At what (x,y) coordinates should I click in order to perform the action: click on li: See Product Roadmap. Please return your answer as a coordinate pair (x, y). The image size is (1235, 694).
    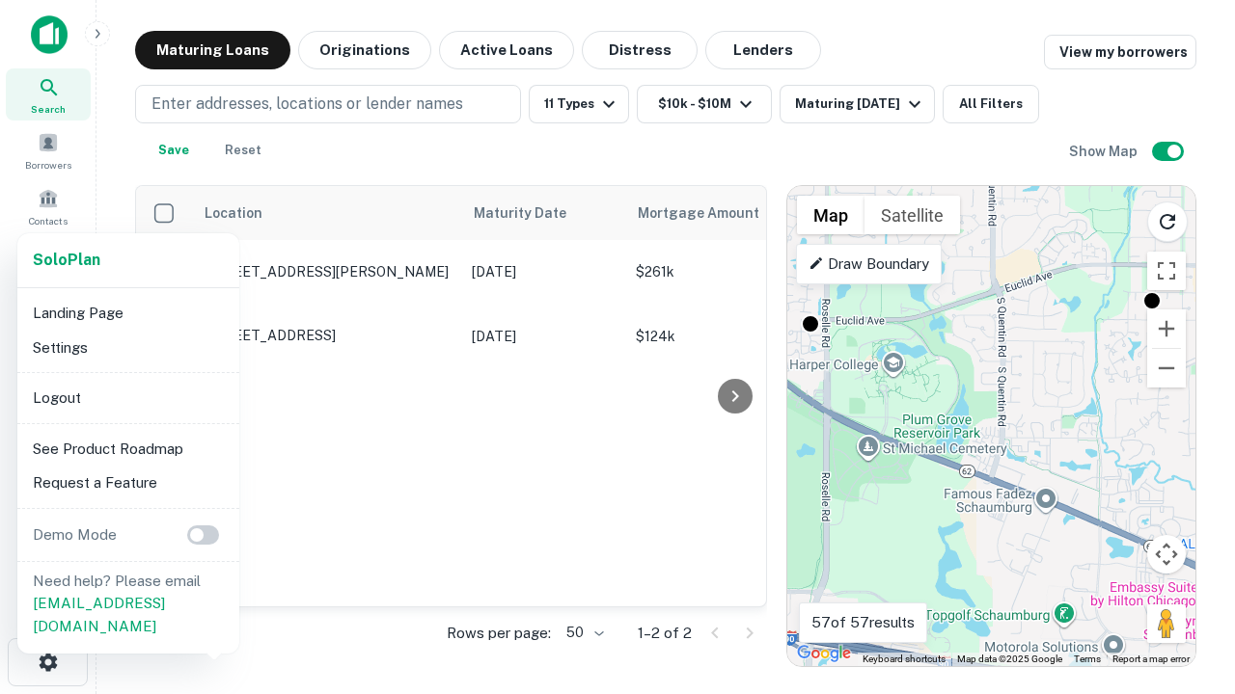
    Looking at the image, I should click on (128, 449).